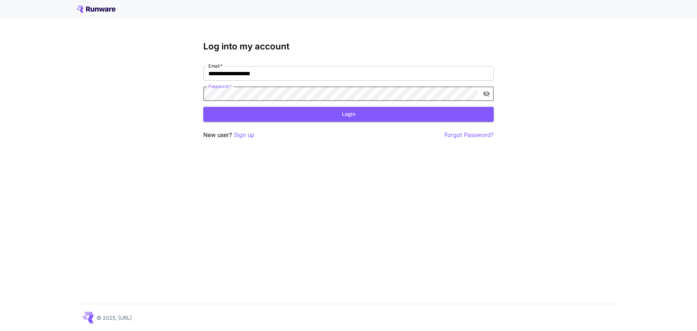 This screenshot has height=331, width=697. I want to click on p: Sign up, so click(244, 135).